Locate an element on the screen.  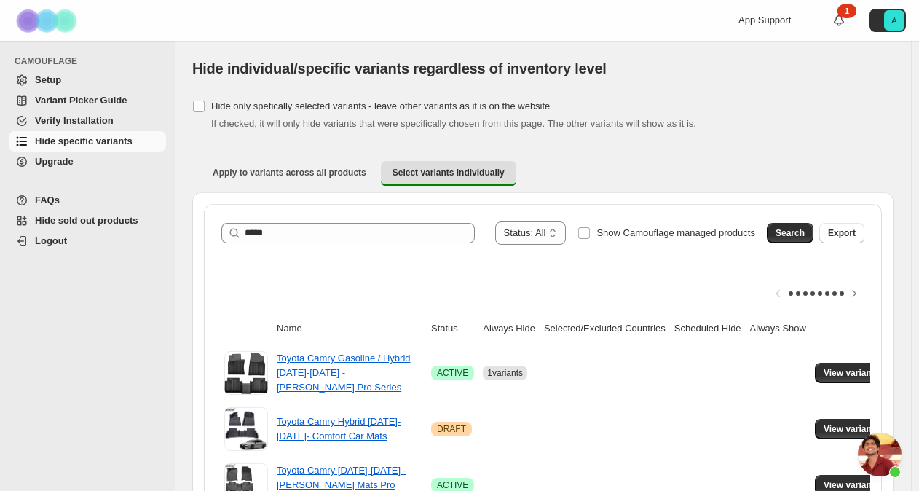
span: Setup is located at coordinates (48, 79).